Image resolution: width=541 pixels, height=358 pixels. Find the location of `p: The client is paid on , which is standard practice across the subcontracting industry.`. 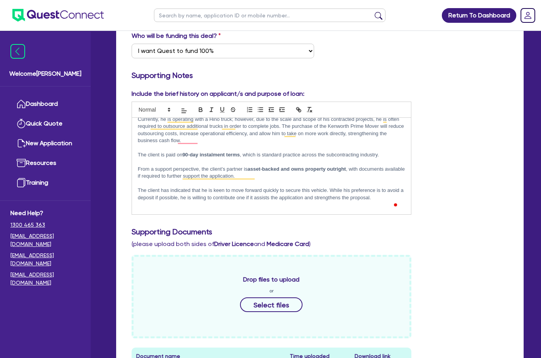

p: The client is paid on , which is standard practice across the subcontracting industry. is located at coordinates (271, 155).